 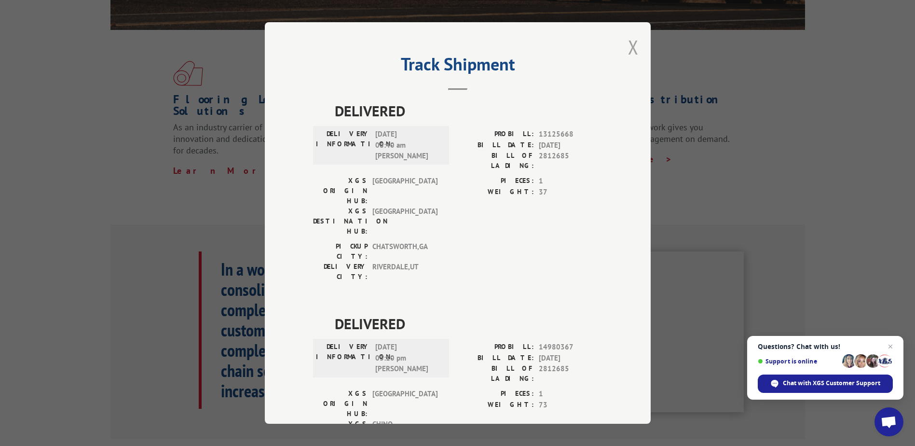 I want to click on span: 37, so click(x=571, y=192).